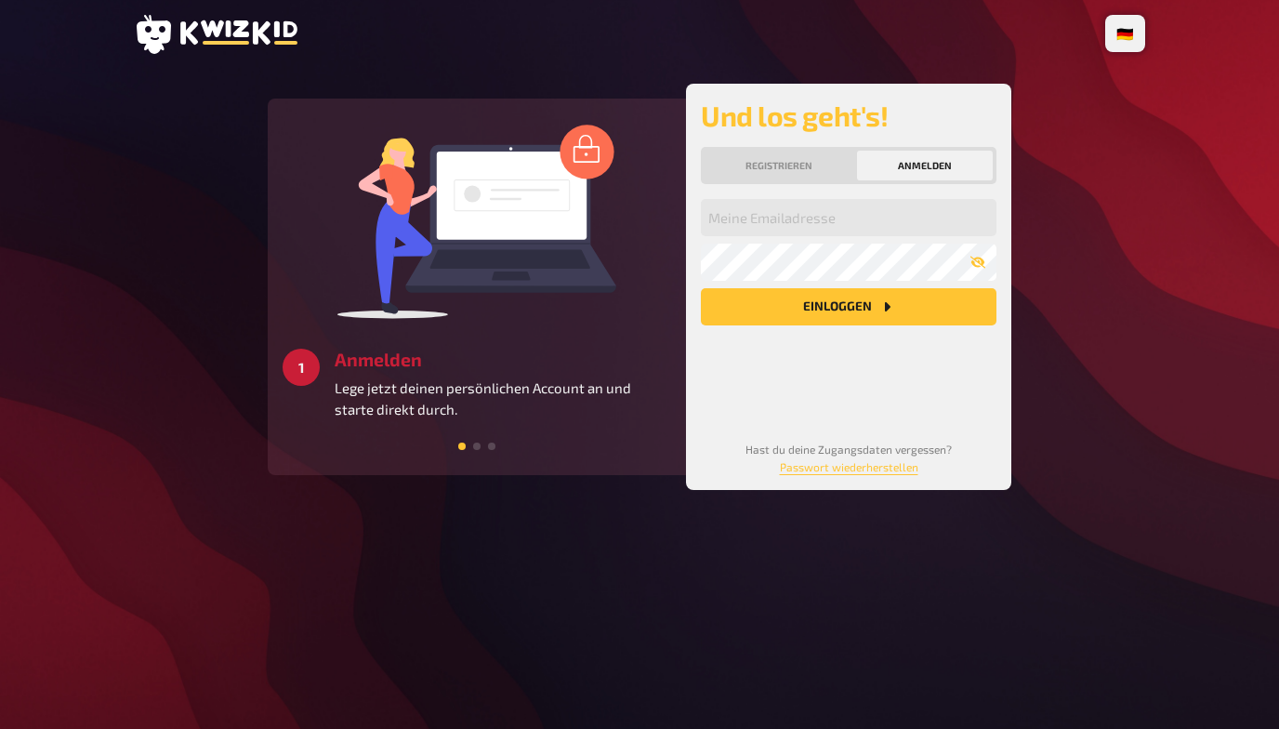  I want to click on div: 1, so click(301, 367).